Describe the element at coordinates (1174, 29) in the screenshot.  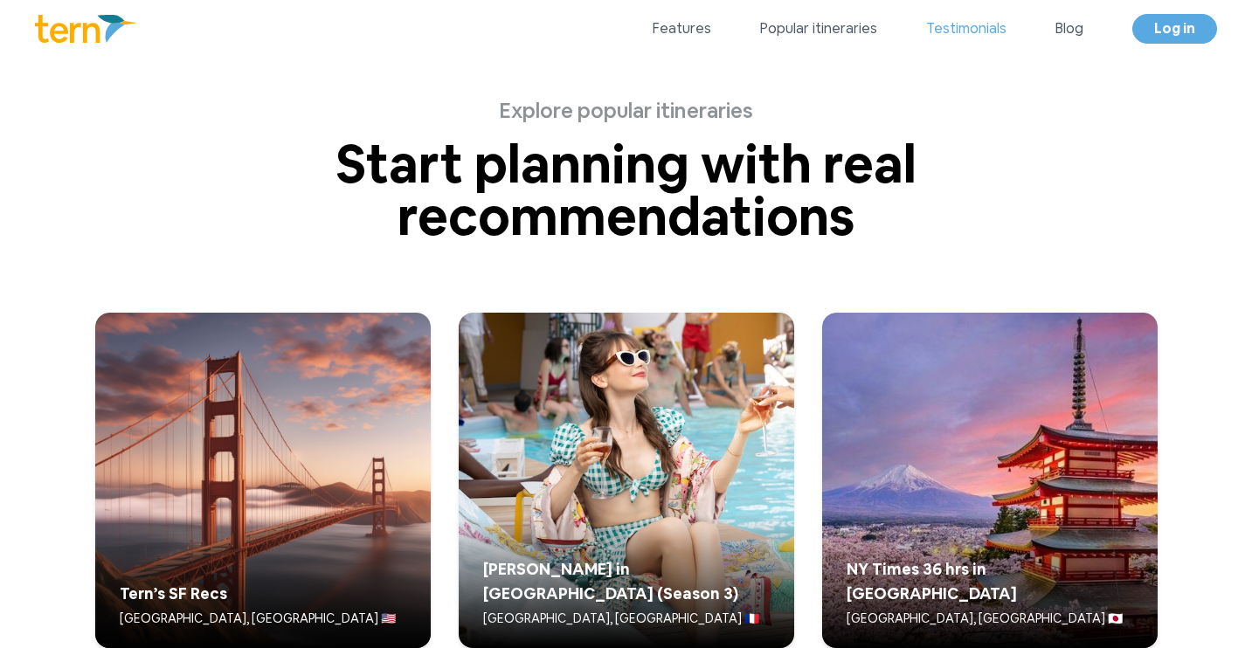
I see `a: Log in` at that location.